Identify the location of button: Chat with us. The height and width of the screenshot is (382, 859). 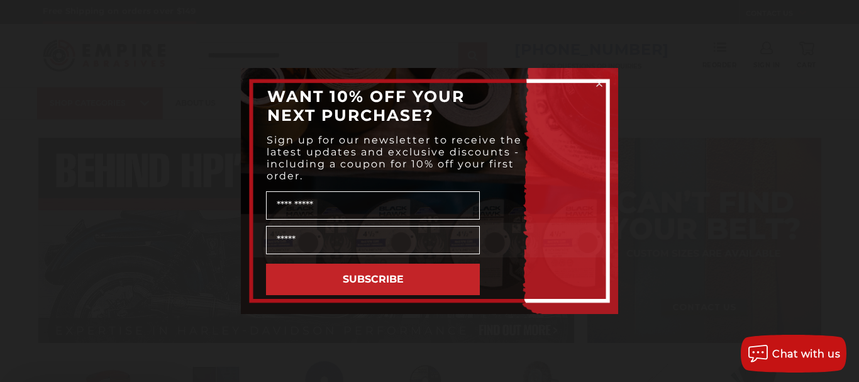
(794, 354).